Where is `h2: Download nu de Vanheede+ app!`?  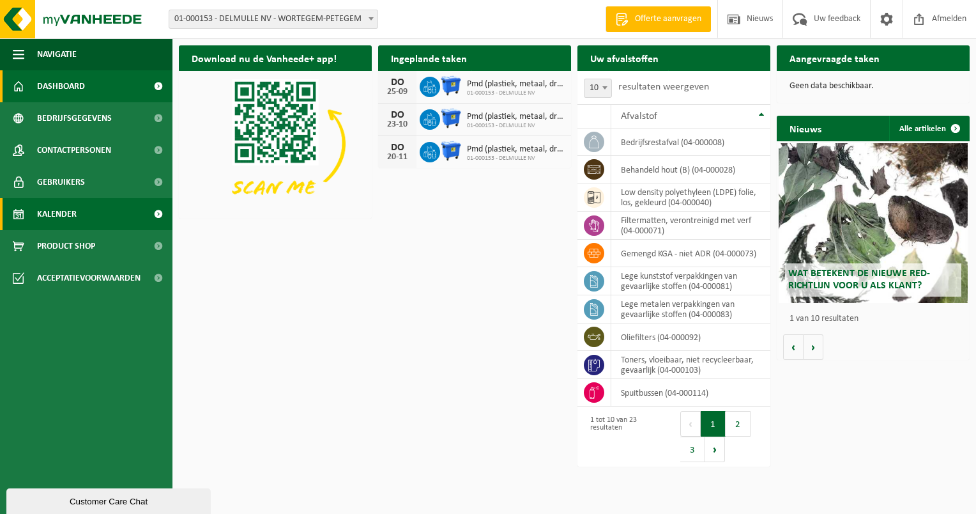
h2: Download nu de Vanheede+ app! is located at coordinates (264, 58).